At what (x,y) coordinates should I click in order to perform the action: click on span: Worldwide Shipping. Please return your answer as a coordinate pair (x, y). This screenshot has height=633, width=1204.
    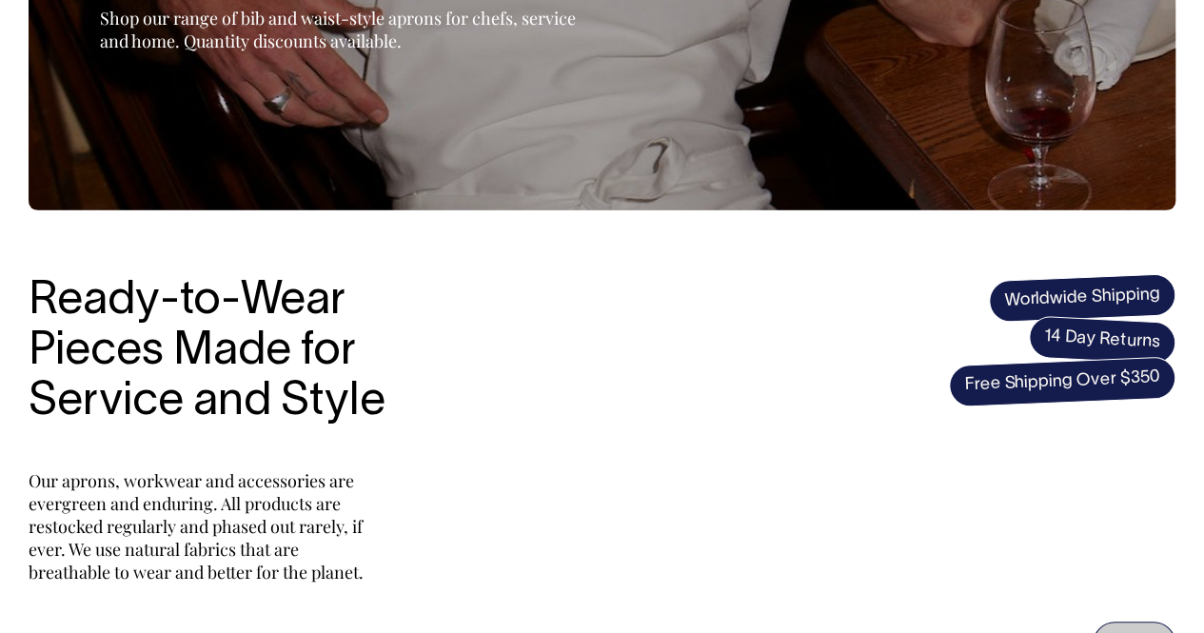
    Looking at the image, I should click on (1082, 298).